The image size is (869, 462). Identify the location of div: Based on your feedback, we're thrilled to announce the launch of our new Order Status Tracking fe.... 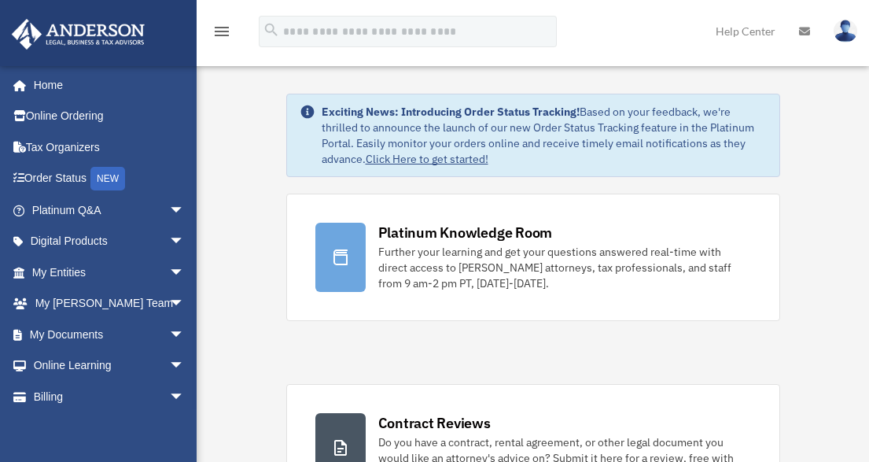
(544, 135).